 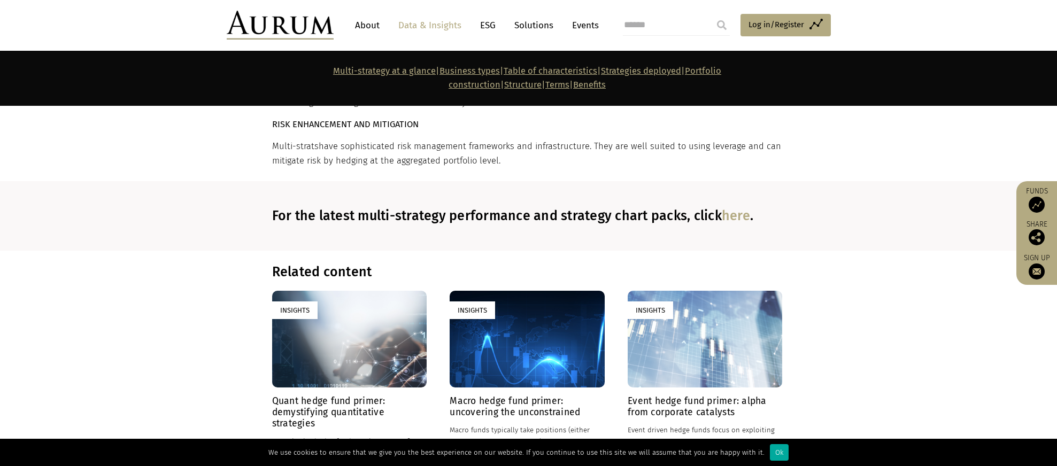 I want to click on p: have sophisticated risk management frameworks and infrastructure. They are well suited to using l..., so click(x=527, y=153).